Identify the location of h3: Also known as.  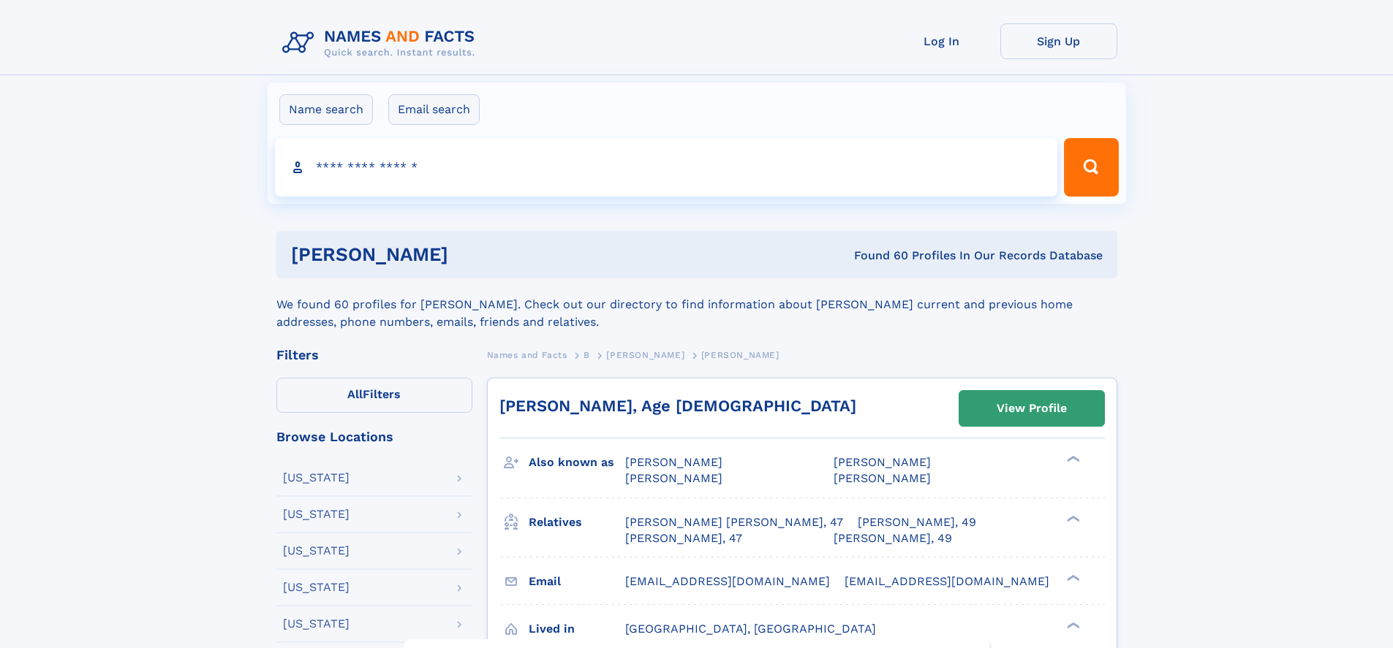
(577, 463).